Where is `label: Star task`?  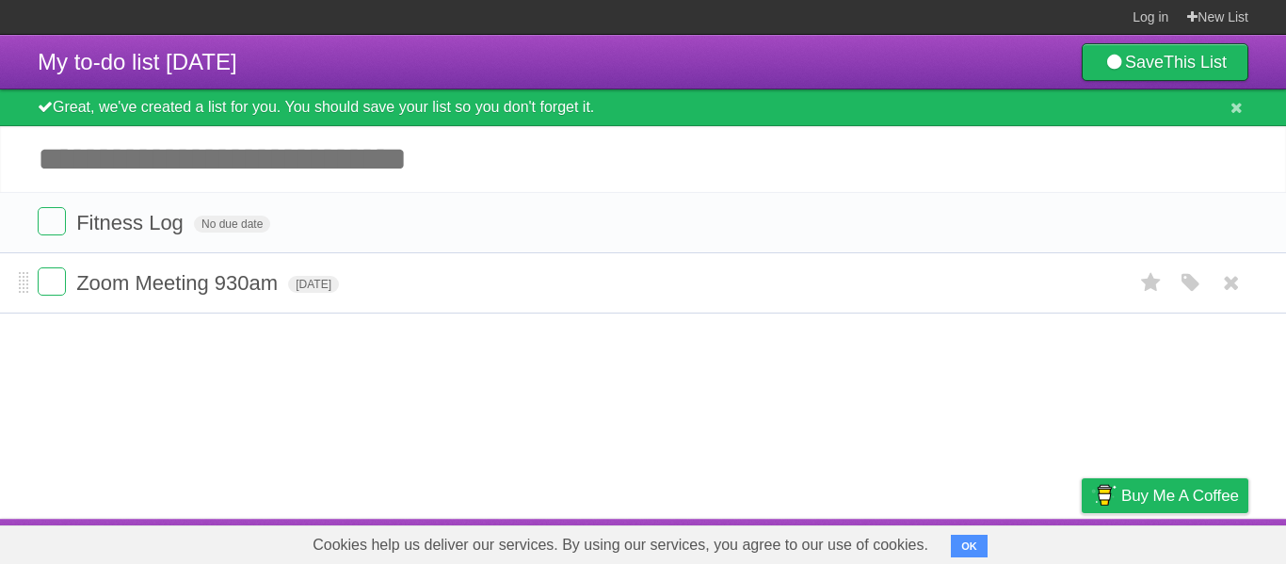 label: Star task is located at coordinates (1152, 283).